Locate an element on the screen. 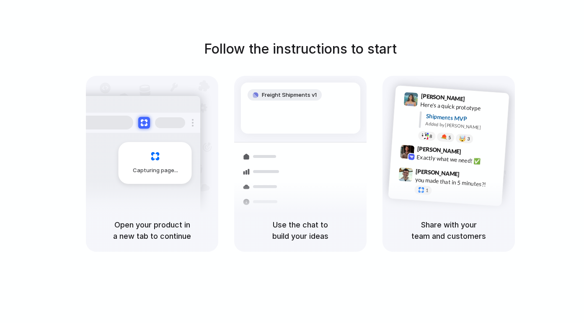  span: Capturing page is located at coordinates (156, 170).